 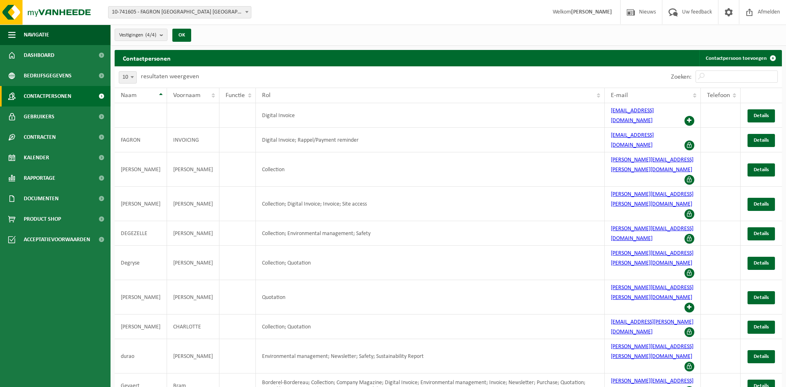 What do you see at coordinates (170, 77) in the screenshot?
I see `label: resultaten weergeven` at bounding box center [170, 77].